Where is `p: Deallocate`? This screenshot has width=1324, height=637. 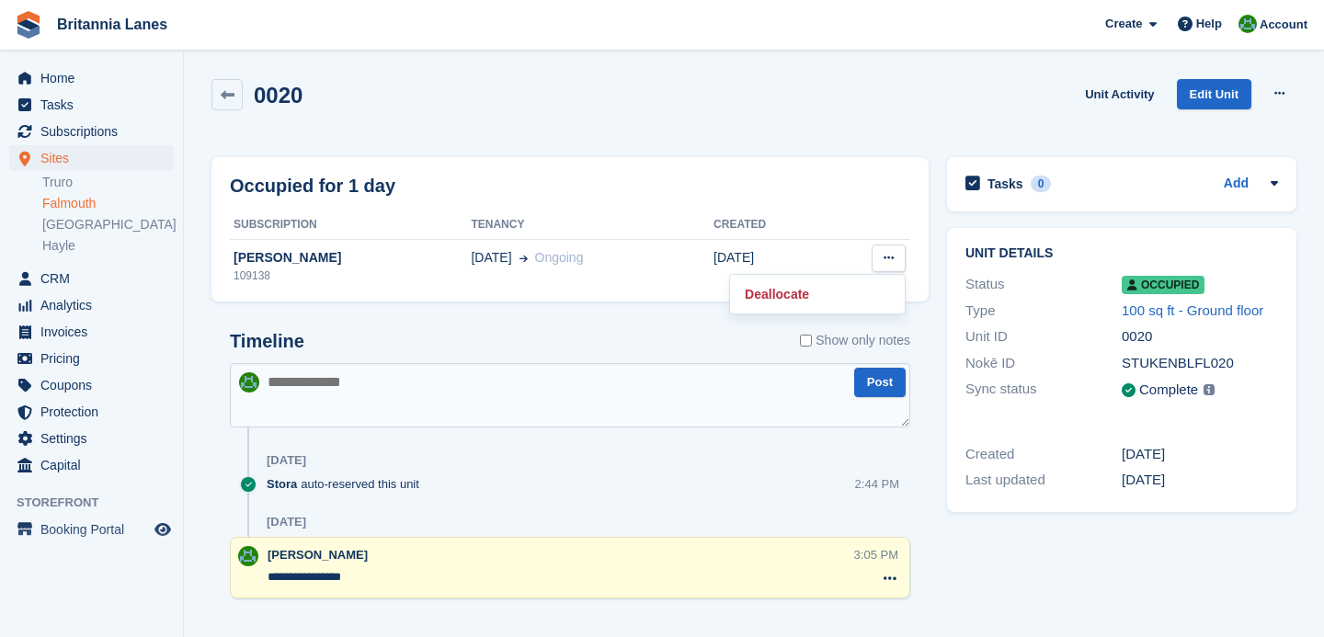 p: Deallocate is located at coordinates (817, 294).